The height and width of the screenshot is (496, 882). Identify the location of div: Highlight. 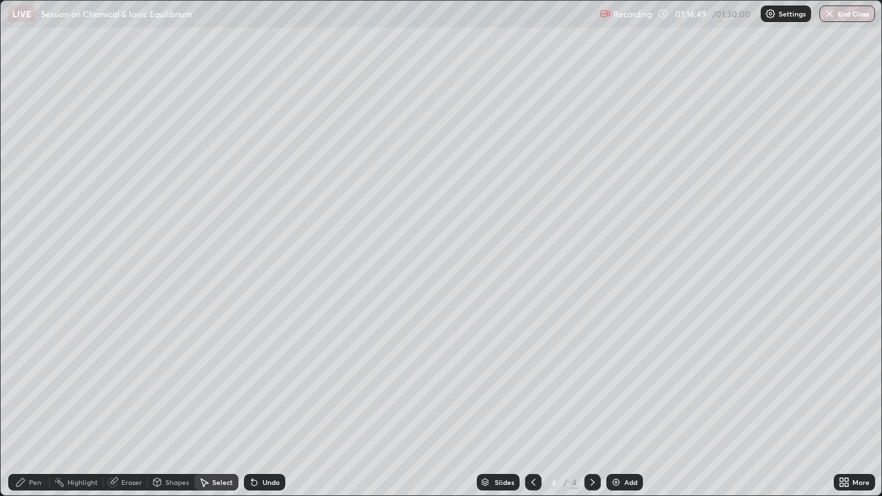
(83, 482).